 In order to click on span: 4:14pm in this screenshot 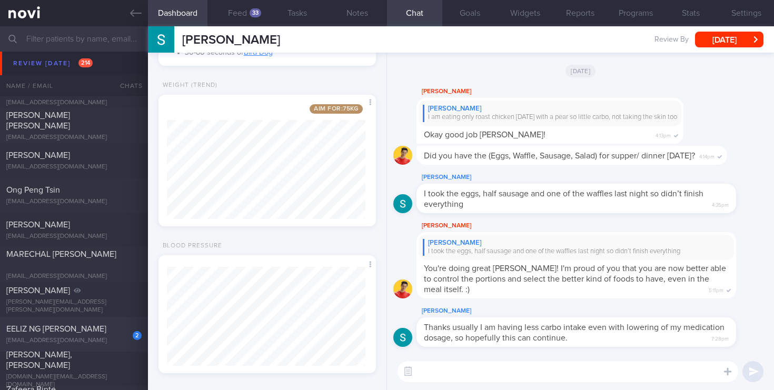, I will do `click(706, 155)`.